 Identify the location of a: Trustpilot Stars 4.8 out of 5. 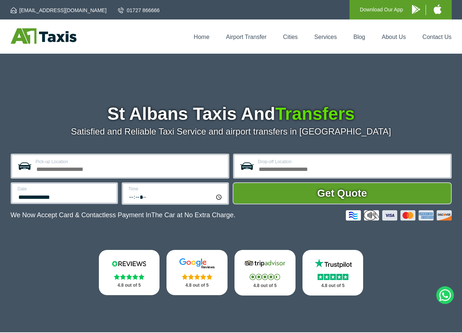
(333, 273).